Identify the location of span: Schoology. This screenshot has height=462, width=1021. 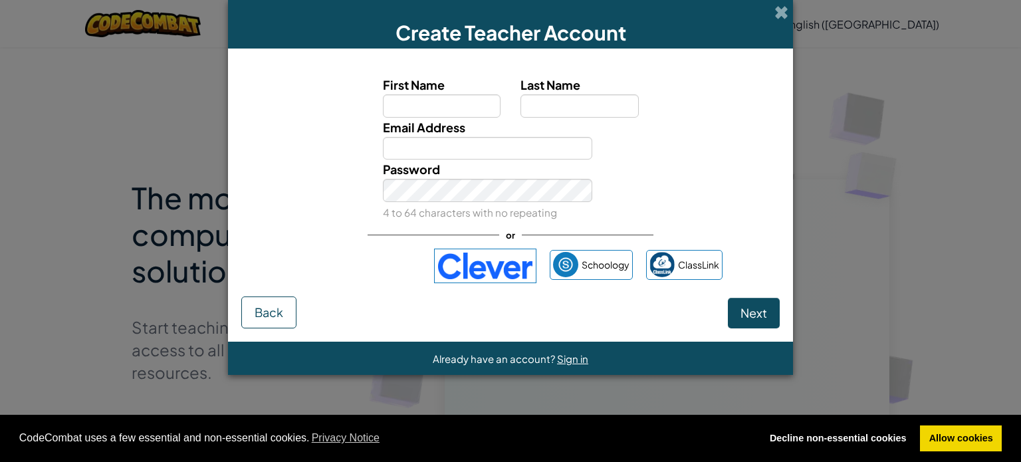
(605, 264).